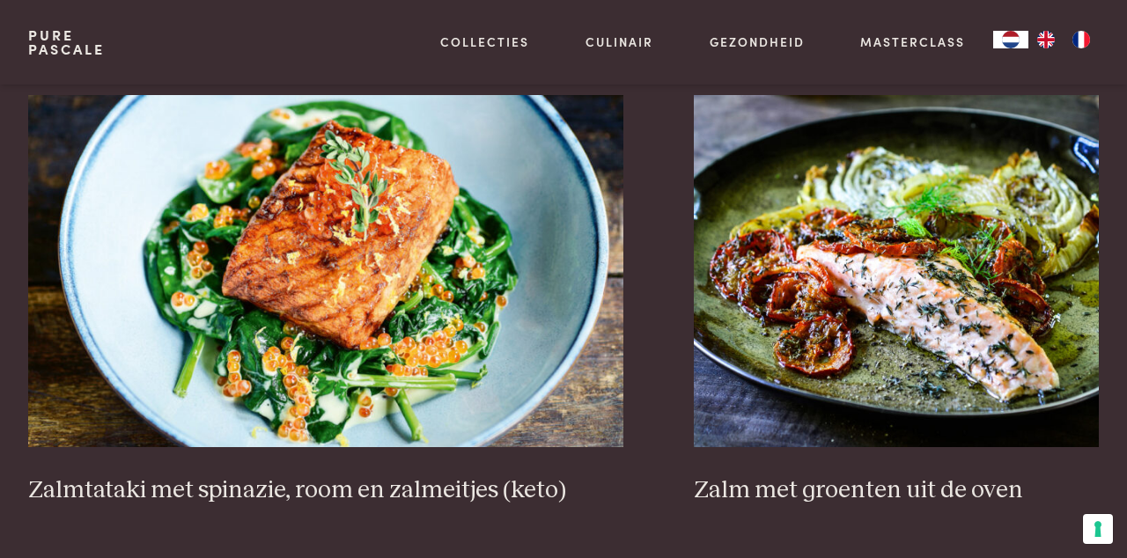 The width and height of the screenshot is (1127, 558). Describe the element at coordinates (326, 490) in the screenshot. I see `h3: Zalmtataki met spinazie, room en zalmeitjes (keto)` at that location.